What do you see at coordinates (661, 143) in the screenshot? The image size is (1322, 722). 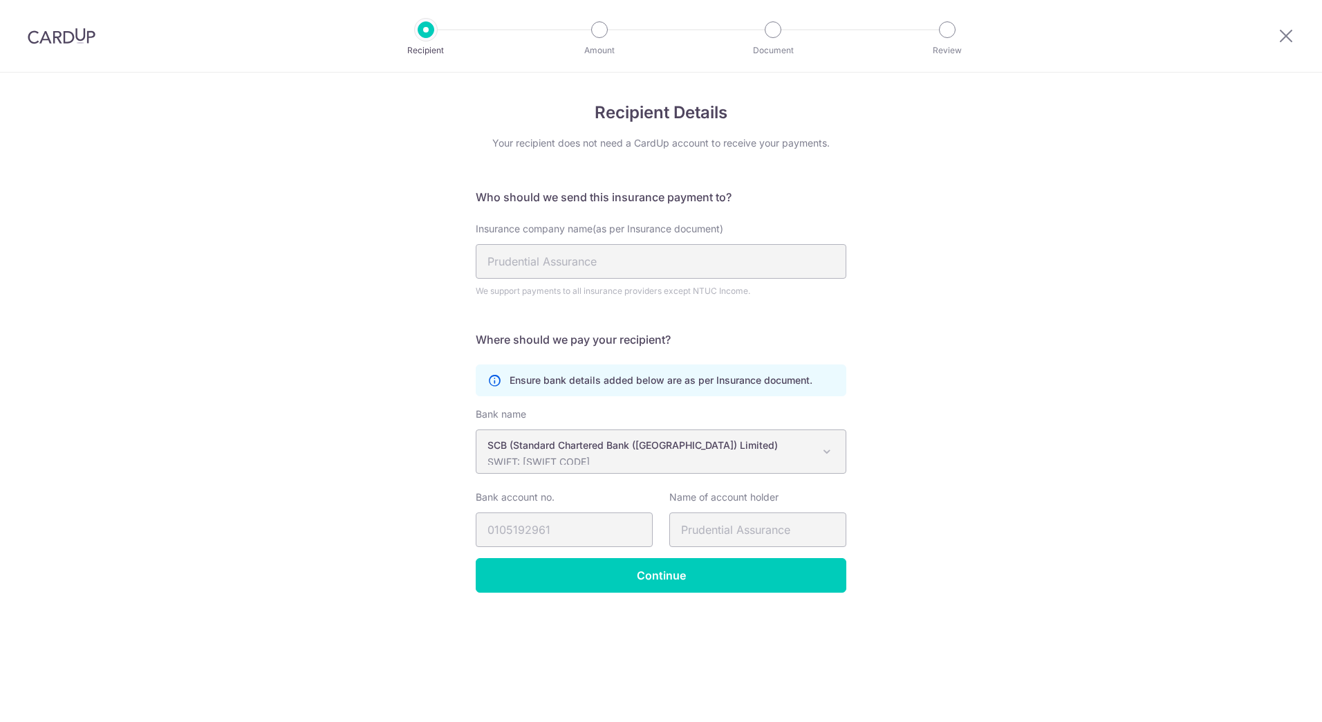 I see `div: Your recipient does not need a CardUp account to receive your payments.` at bounding box center [661, 143].